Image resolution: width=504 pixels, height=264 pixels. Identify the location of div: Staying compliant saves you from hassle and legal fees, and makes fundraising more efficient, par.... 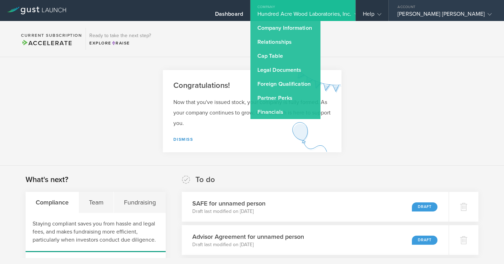
(96, 232).